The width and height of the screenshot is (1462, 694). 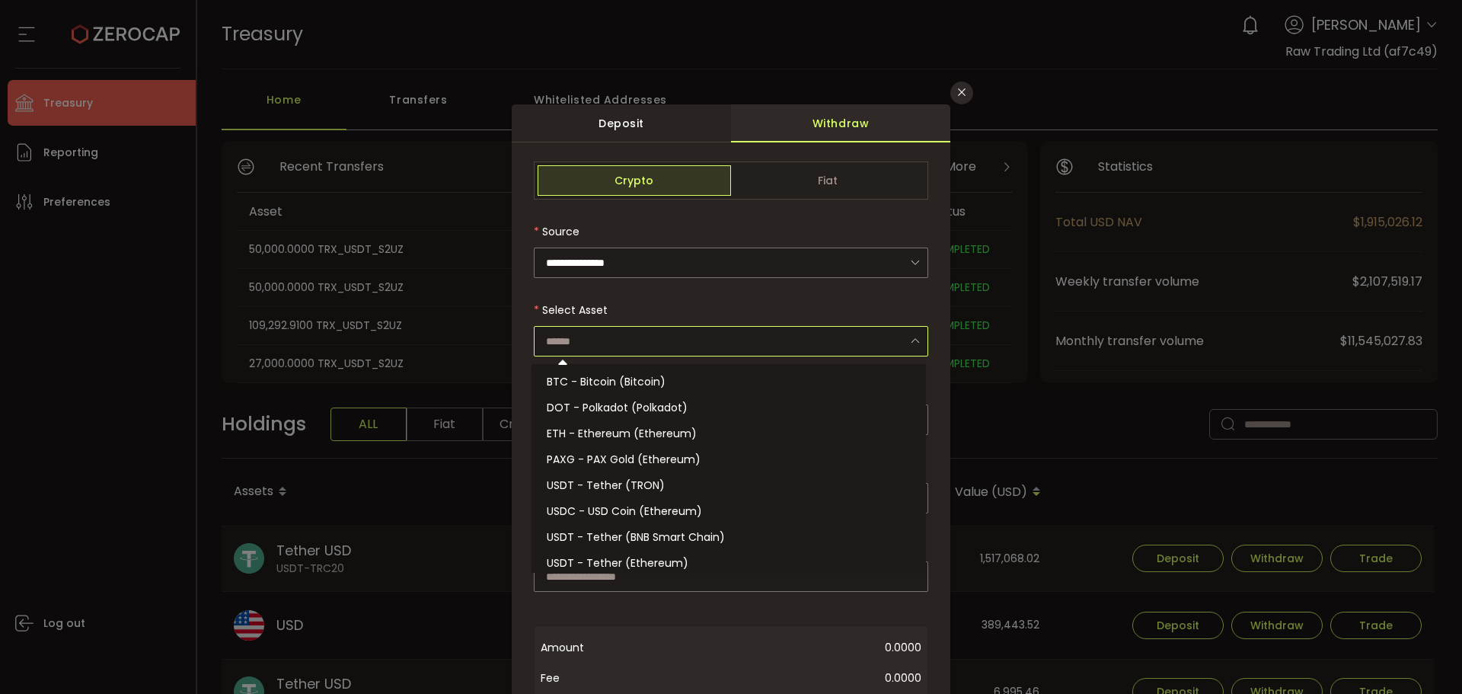 What do you see at coordinates (621, 433) in the screenshot?
I see `span: ETH - Ethereum (Ethereum)` at bounding box center [621, 433].